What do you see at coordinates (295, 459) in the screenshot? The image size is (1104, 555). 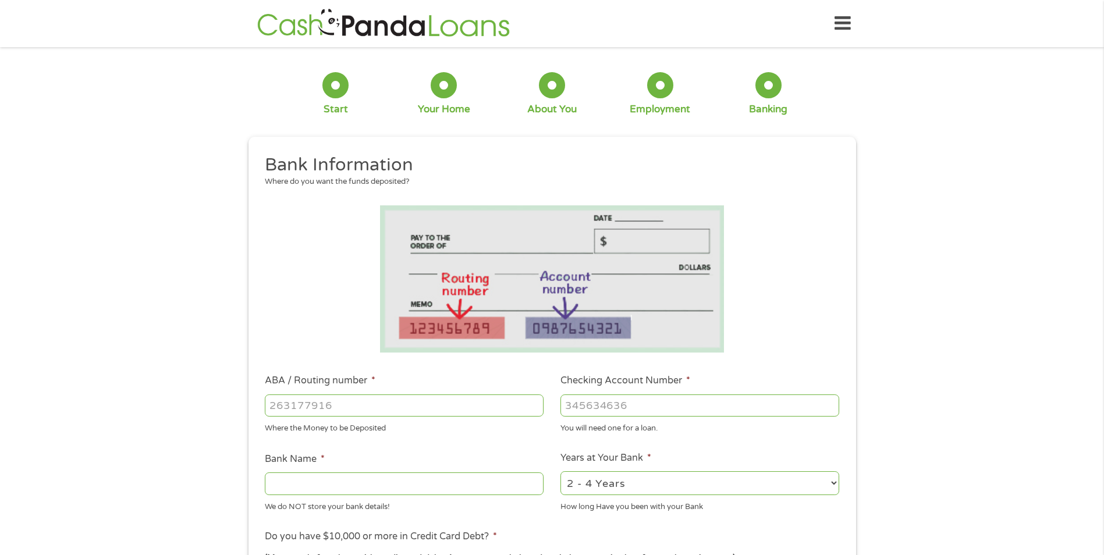 I see `label: Bank Name` at bounding box center [295, 459].